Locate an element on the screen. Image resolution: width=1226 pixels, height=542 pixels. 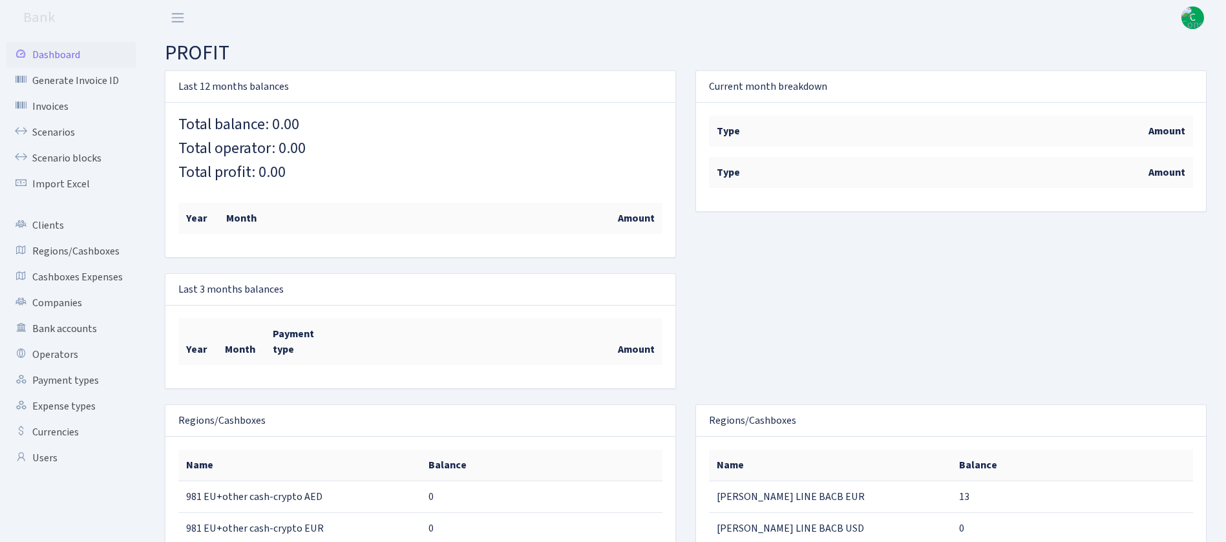
a: Companies is located at coordinates (71, 303).